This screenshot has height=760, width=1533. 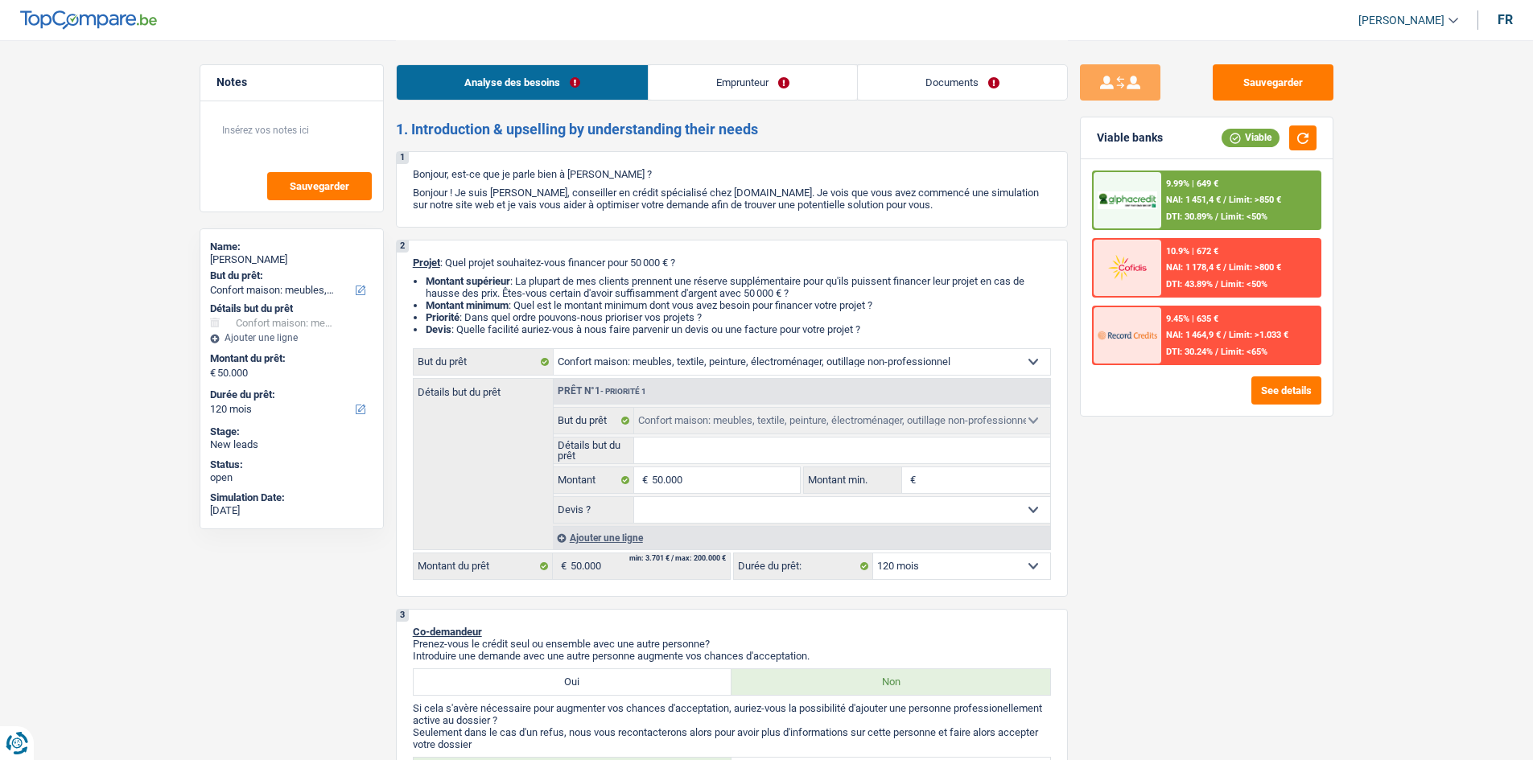 I want to click on a: Emprunteur, so click(x=752, y=82).